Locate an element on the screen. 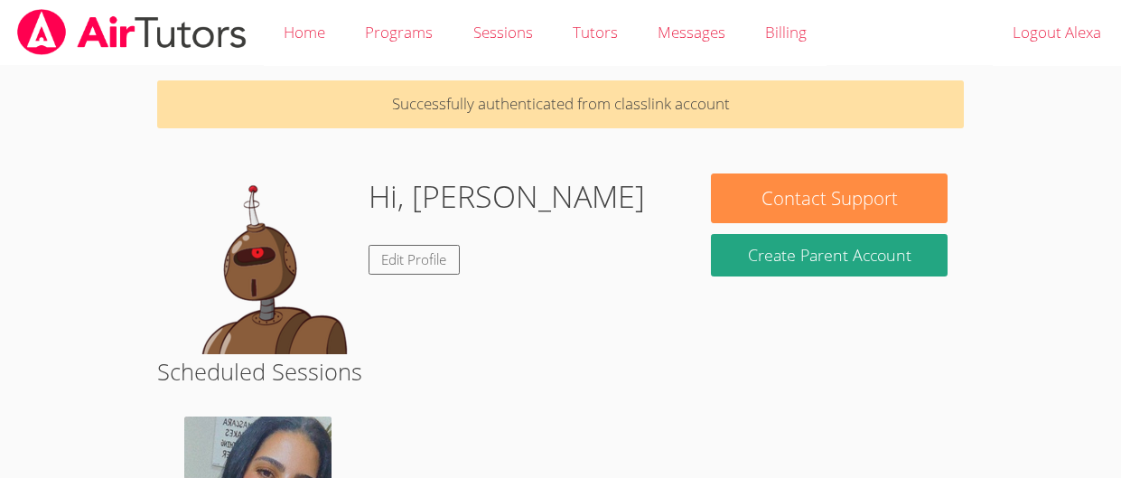  img: airtutors_banner-c4298cdbf04f3fff15de1276eac7730deb9818008684d7c2e4769d2f7ddbe033.png is located at coordinates (132, 32).